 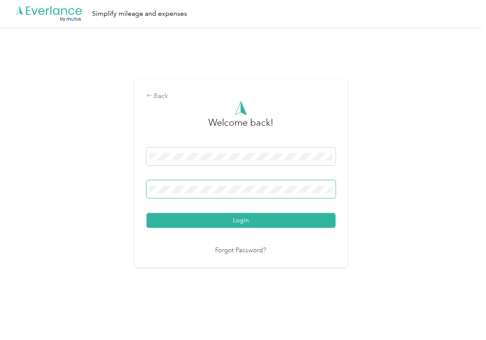 I want to click on a: Forgot Password?, so click(x=241, y=250).